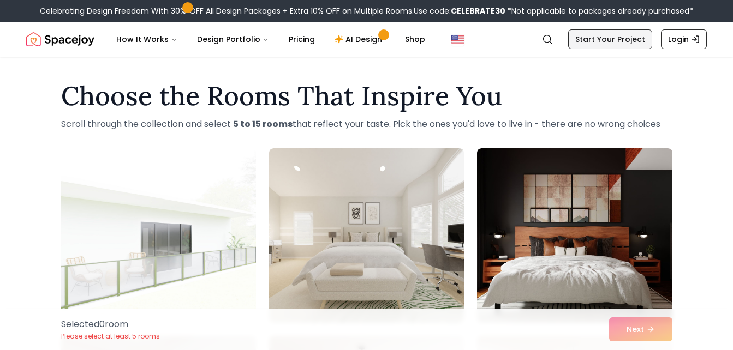 The width and height of the screenshot is (733, 350). Describe the element at coordinates (599, 11) in the screenshot. I see `span: *Not applicable to packages already purchased*` at that location.